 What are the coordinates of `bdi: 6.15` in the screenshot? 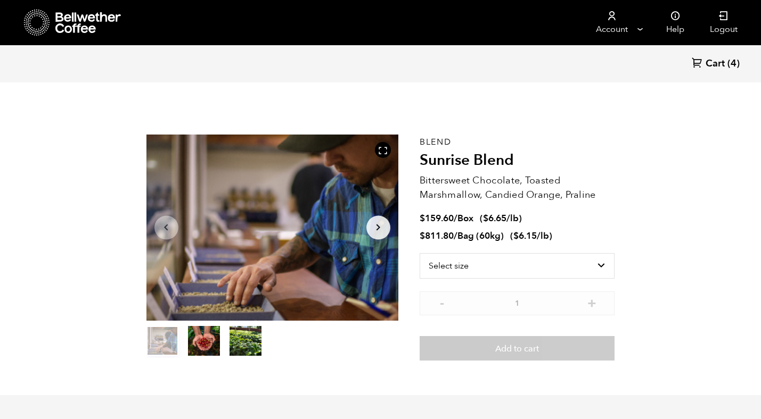 It's located at (525, 236).